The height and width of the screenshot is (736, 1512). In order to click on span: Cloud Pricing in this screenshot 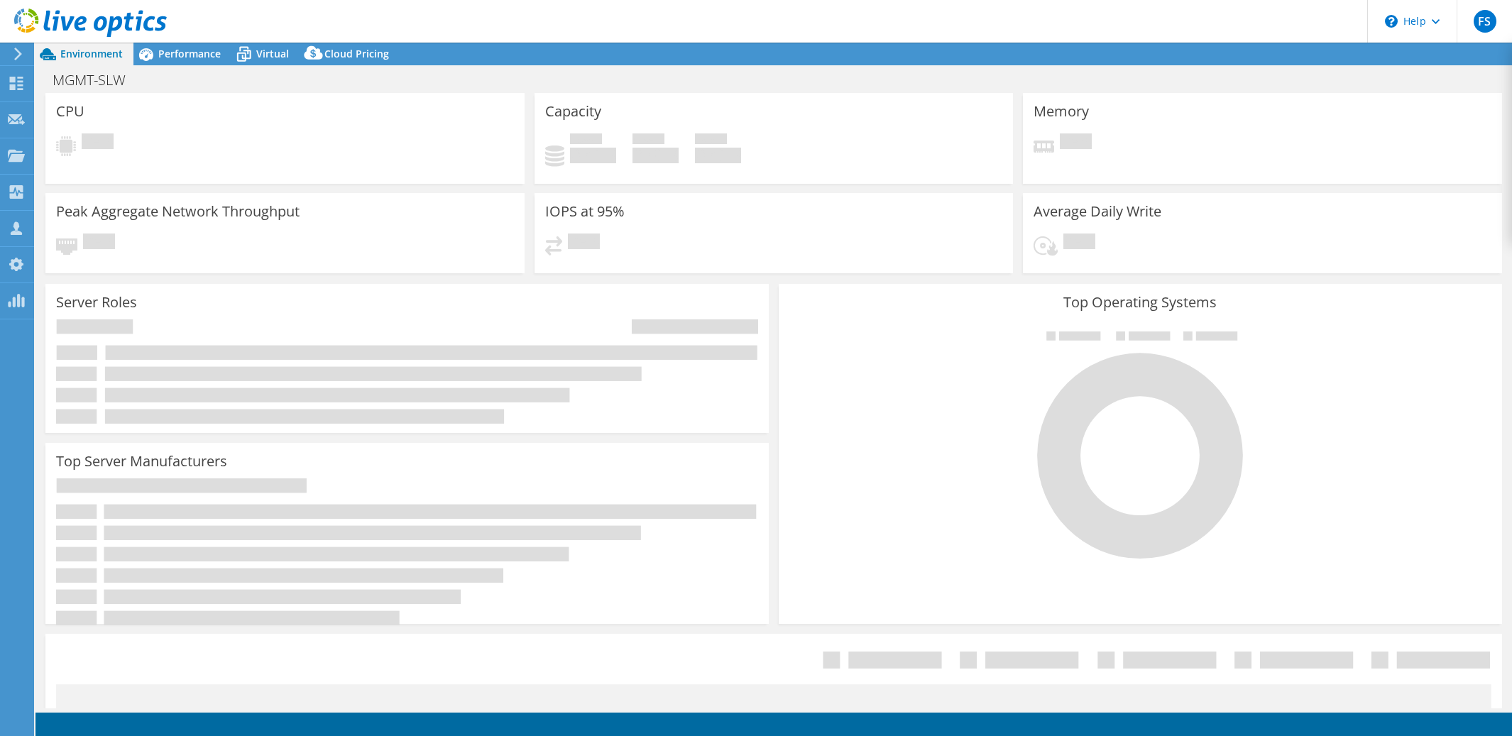, I will do `click(356, 53)`.